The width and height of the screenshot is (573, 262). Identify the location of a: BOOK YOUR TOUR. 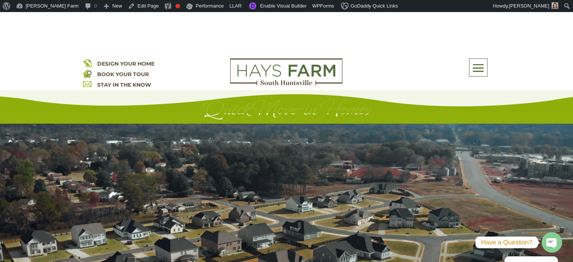
(123, 74).